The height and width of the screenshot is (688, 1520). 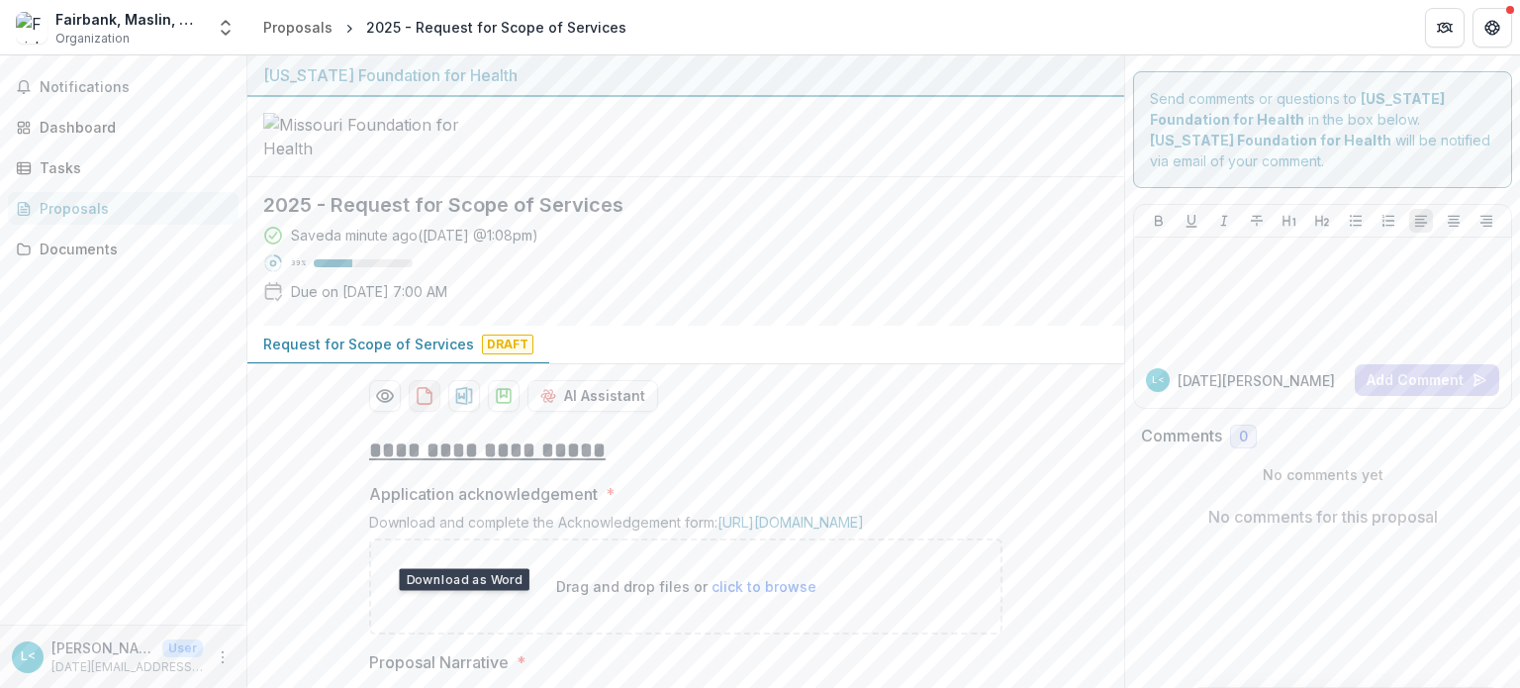 What do you see at coordinates (1257, 221) in the screenshot?
I see `button: Strike` at bounding box center [1257, 221].